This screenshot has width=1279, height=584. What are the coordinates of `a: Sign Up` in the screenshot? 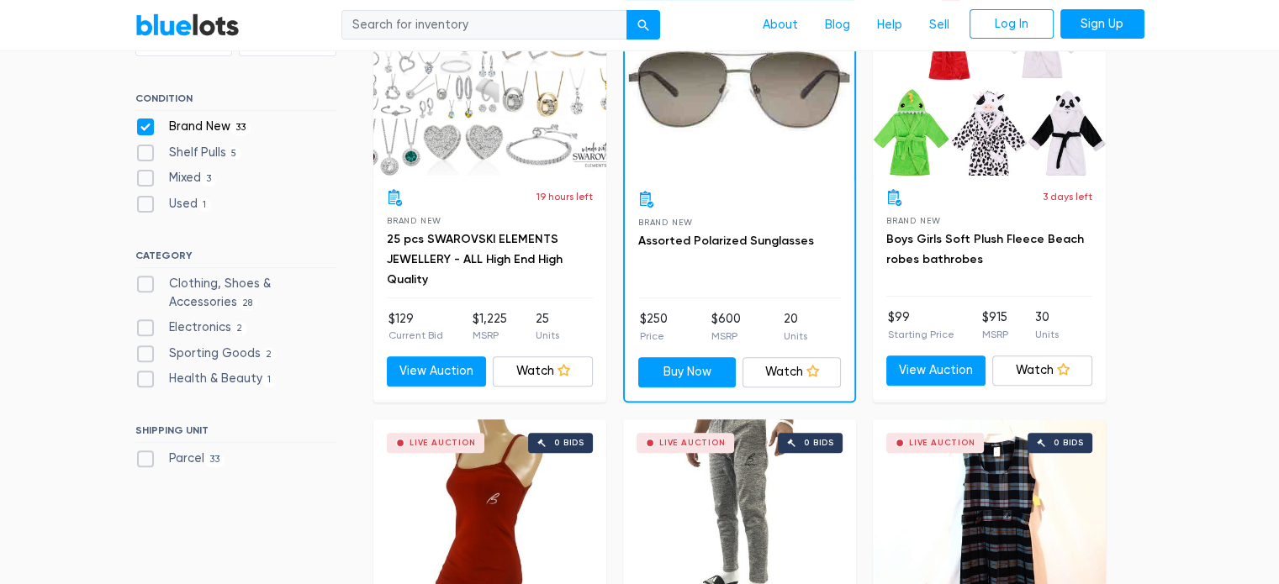 It's located at (1102, 24).